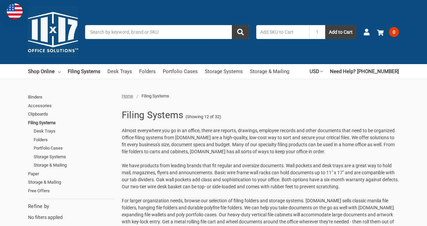  I want to click on a: Paper, so click(71, 174).